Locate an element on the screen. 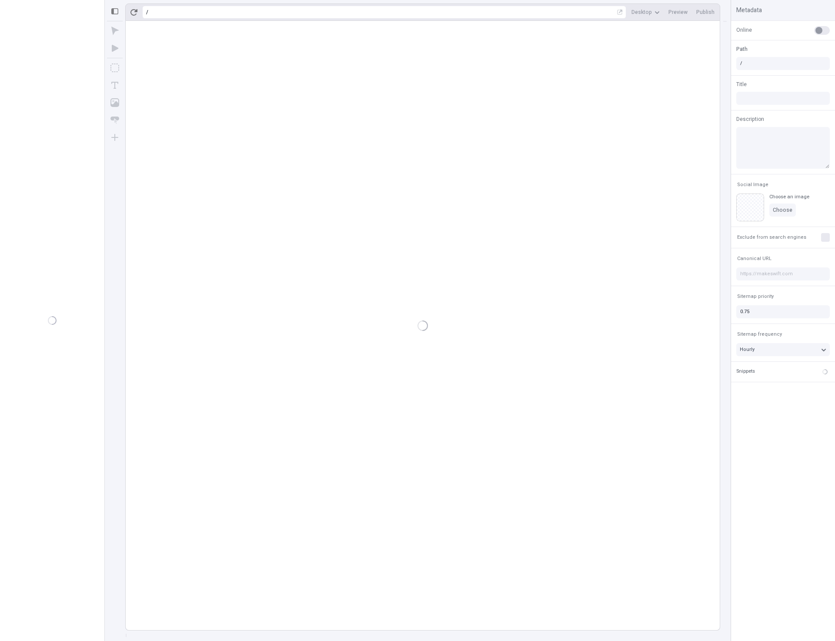 The height and width of the screenshot is (641, 835). div: Snippets is located at coordinates (745, 371).